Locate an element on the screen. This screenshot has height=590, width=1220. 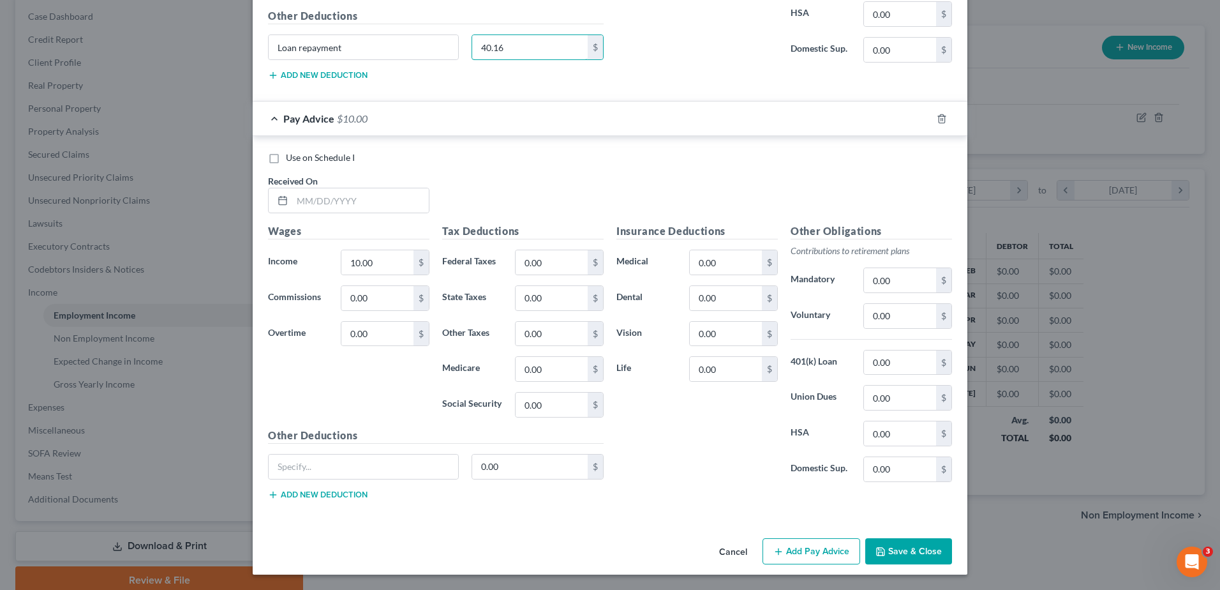
span: Pay Advice is located at coordinates (309, 118).